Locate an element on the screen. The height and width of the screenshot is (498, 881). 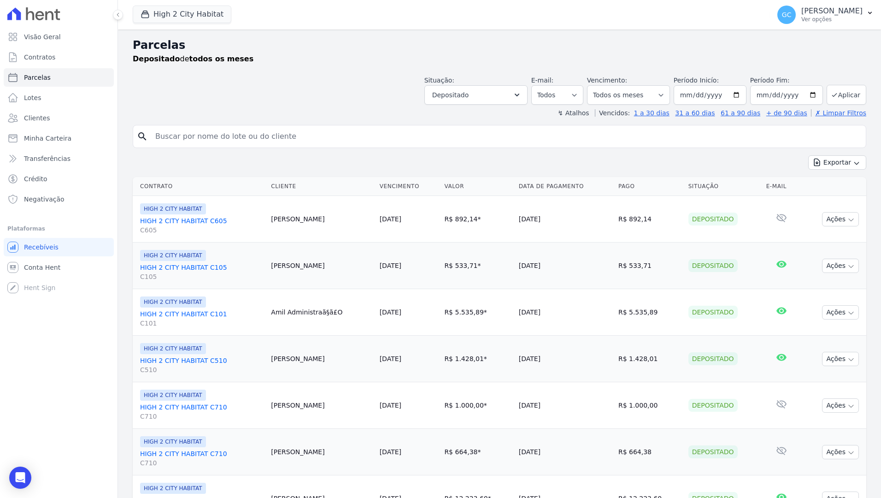
label: Período Fim: is located at coordinates (787, 80).